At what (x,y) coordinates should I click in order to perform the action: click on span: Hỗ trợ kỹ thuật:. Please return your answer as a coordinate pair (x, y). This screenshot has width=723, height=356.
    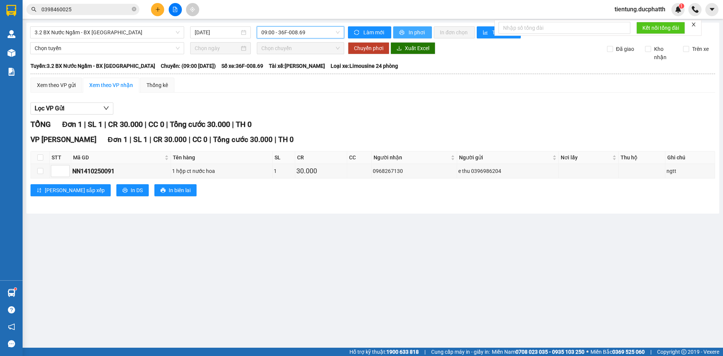
    Looking at the image, I should click on (384, 352).